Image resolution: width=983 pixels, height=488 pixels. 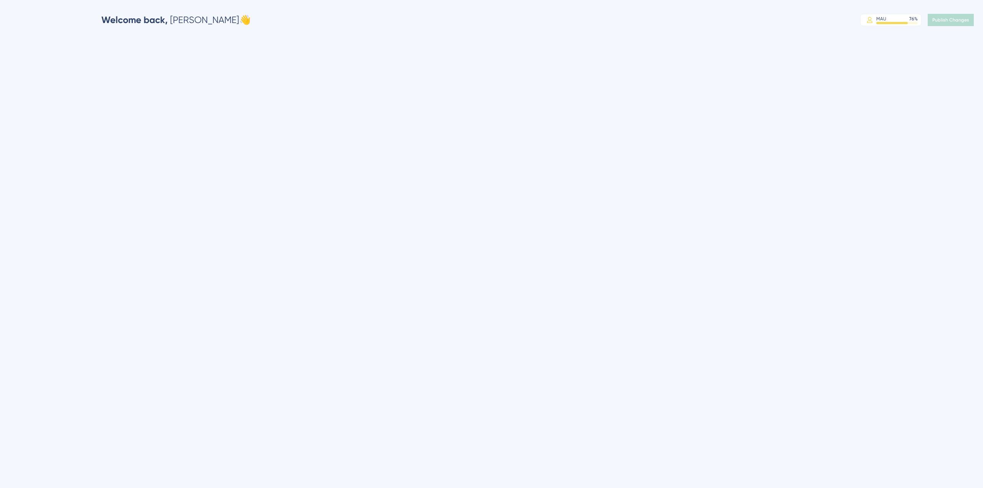 What do you see at coordinates (134, 20) in the screenshot?
I see `span: Welcome back,` at bounding box center [134, 20].